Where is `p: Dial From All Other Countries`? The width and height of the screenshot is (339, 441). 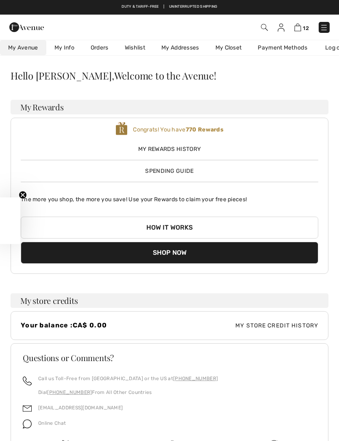
p: Dial From All Other Countries is located at coordinates (128, 393).